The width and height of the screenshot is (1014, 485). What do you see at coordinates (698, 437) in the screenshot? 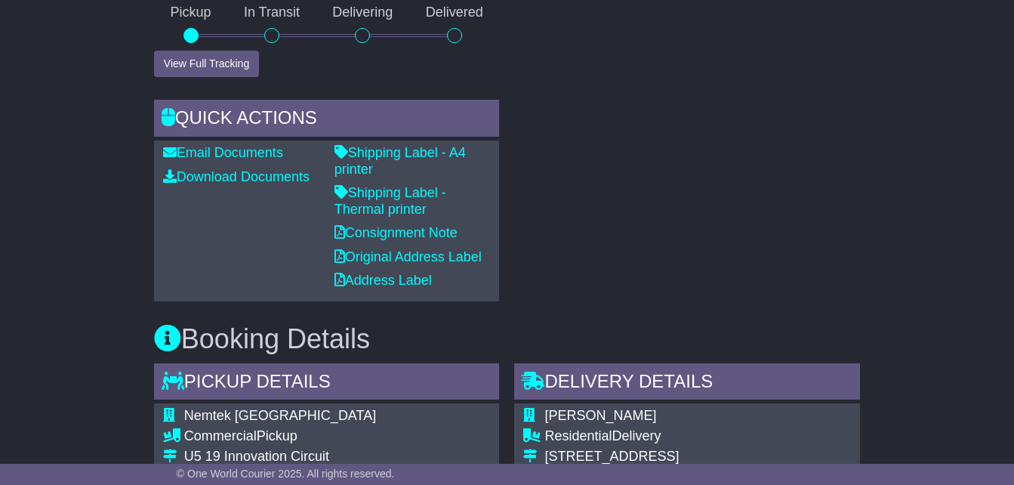
I see `div: Delivery` at bounding box center [698, 437].